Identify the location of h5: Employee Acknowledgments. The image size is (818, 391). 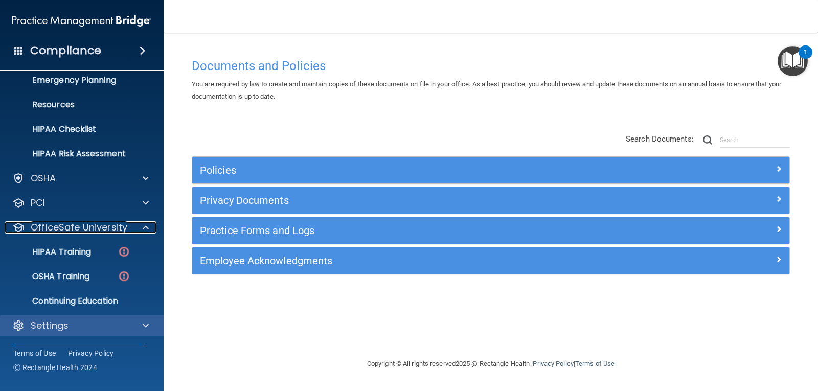
(416, 261).